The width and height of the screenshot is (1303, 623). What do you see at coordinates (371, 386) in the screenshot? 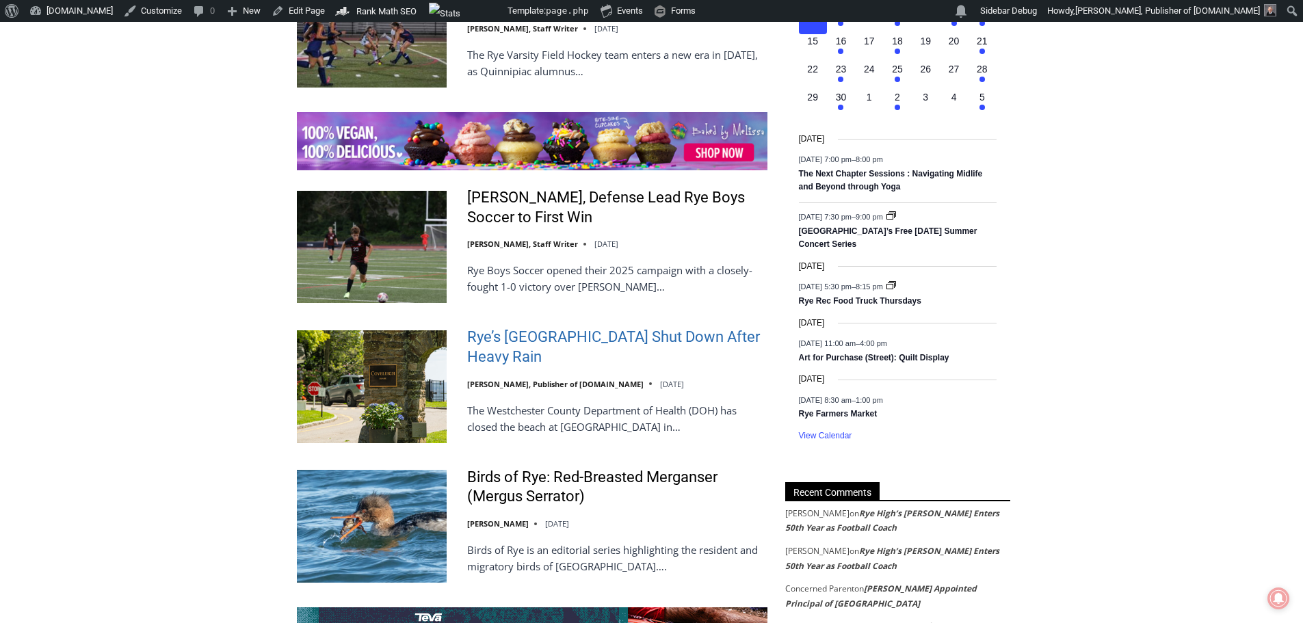
I see `img: Rye’s Coveleigh Beach Shut Down After Heavy Rain` at bounding box center [371, 386].